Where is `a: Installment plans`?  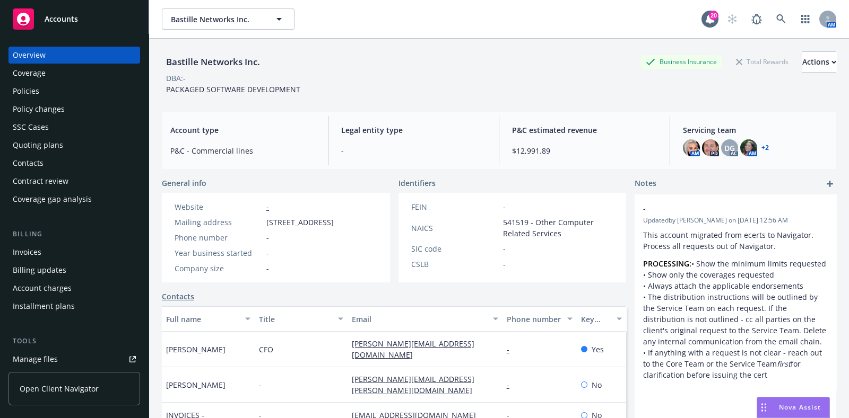
a: Installment plans is located at coordinates (74, 307).